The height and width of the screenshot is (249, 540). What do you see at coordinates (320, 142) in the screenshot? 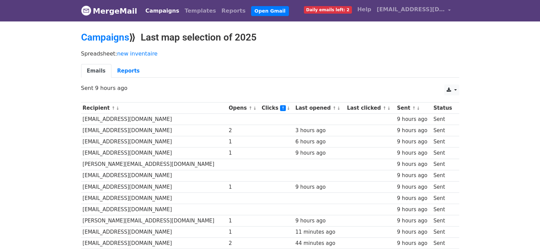
I see `div: 6 hours ago` at bounding box center [320, 142].